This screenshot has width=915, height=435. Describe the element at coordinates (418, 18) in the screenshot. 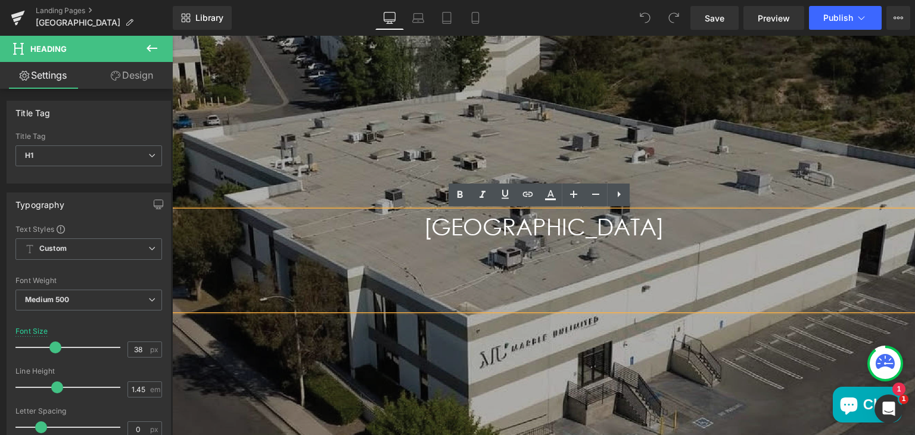

I see `a: Laptop` at that location.